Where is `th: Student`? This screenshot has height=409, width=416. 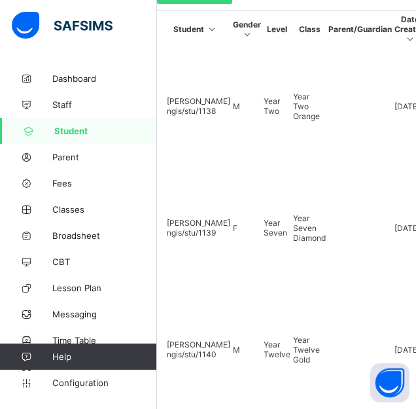
th: Student is located at coordinates (195, 29).